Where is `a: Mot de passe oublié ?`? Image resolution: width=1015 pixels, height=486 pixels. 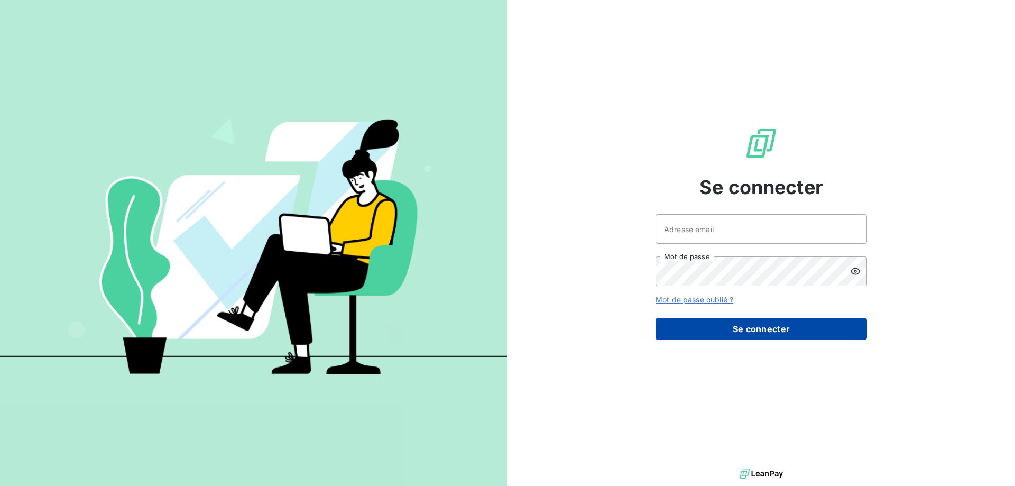 a: Mot de passe oublié ? is located at coordinates (694, 299).